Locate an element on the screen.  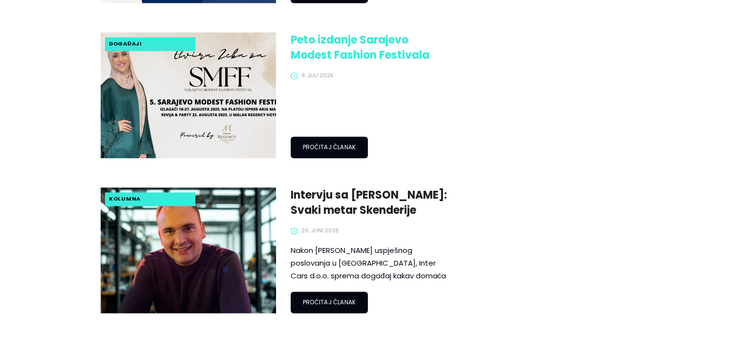
a: Peto izdanje Sarajevo Modest Fashion Festivala slavi modernu bosanskohercegovačku ženu is located at coordinates (371, 47).